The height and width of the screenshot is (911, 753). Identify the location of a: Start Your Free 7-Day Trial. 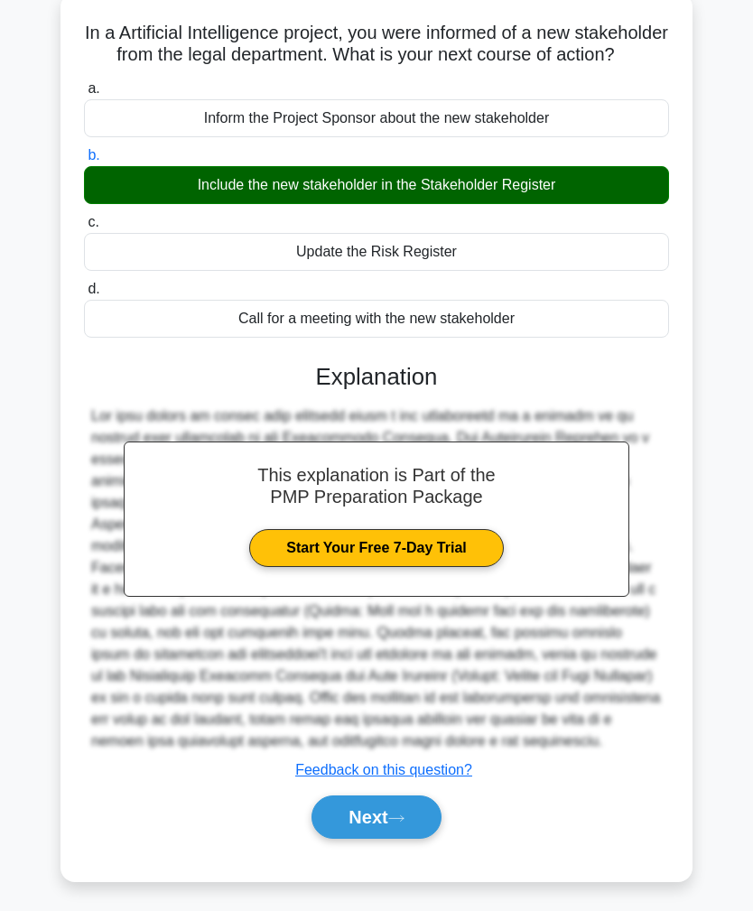
(375, 548).